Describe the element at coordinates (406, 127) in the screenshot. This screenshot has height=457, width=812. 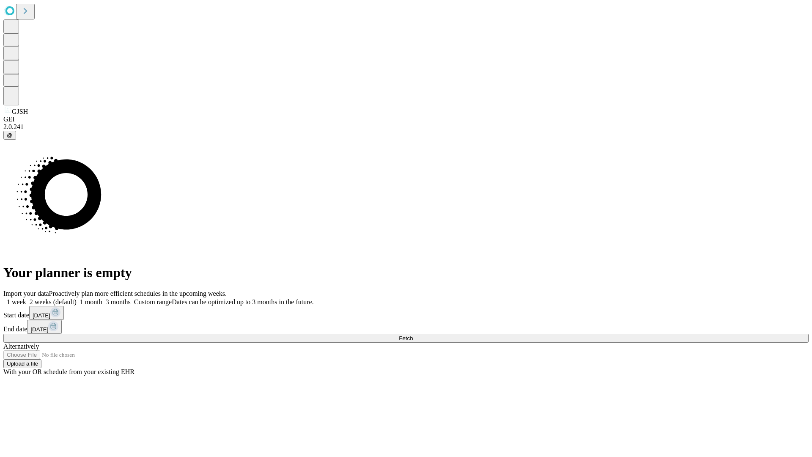
I see `div: 2.0.241` at that location.